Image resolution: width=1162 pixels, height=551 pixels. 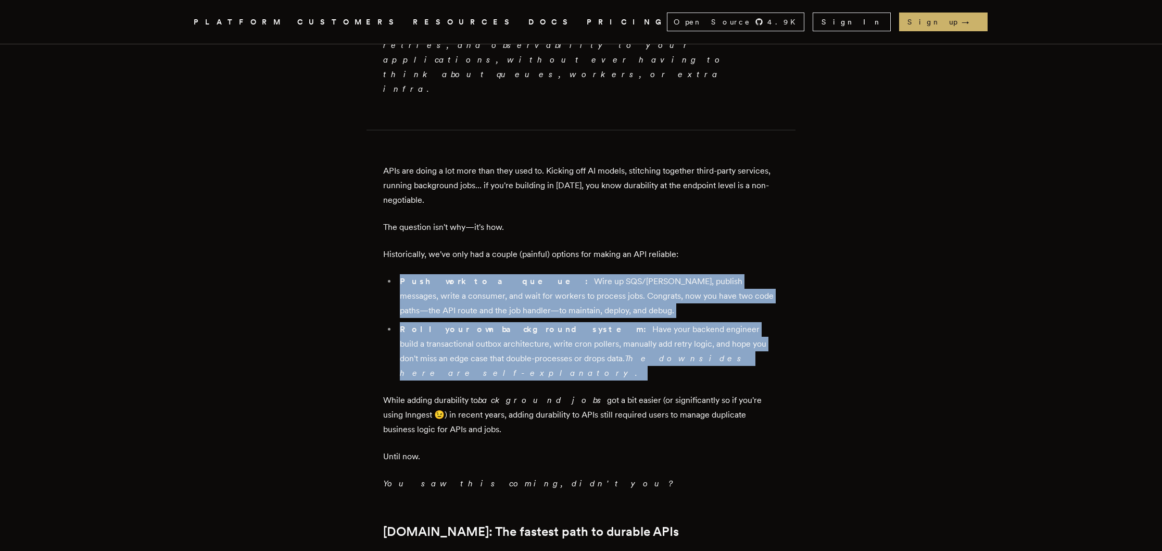 What do you see at coordinates (497, 281) in the screenshot?
I see `strong: Push work to a queue:` at bounding box center [497, 281].